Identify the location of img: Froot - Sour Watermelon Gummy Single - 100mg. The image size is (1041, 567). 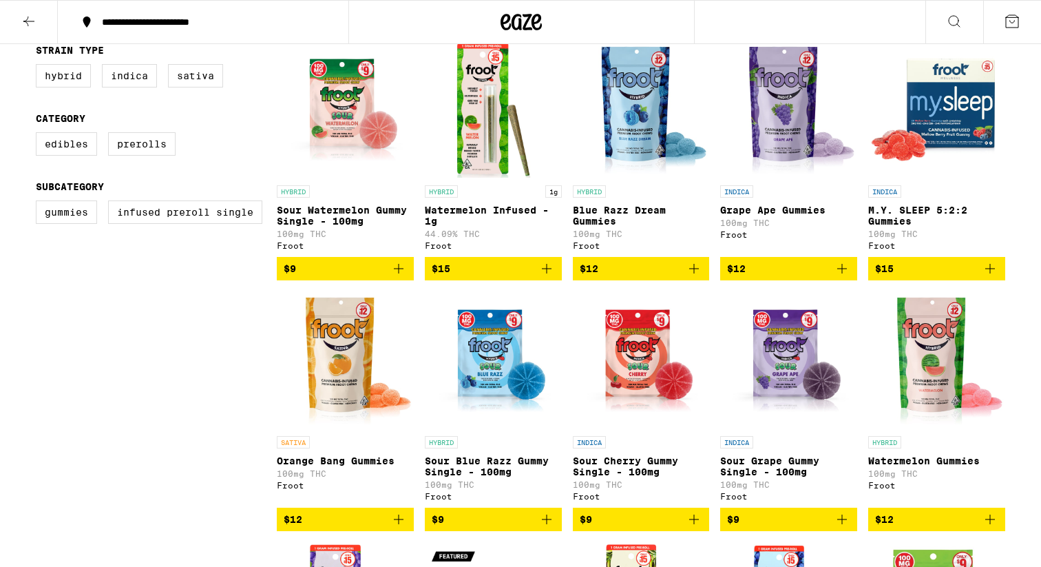
(345, 110).